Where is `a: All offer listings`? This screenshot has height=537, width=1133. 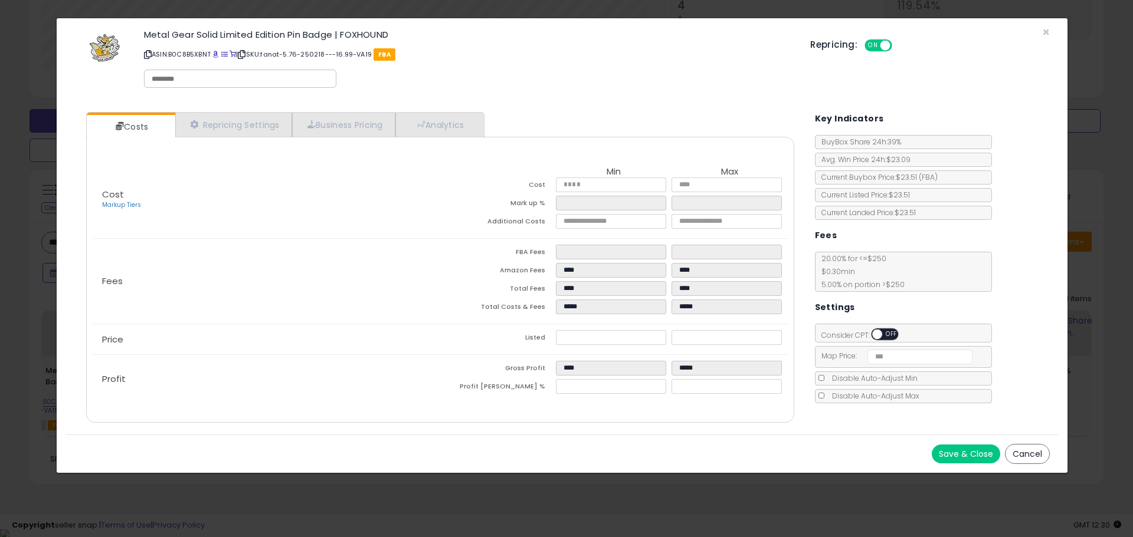 a: All offer listings is located at coordinates (224, 54).